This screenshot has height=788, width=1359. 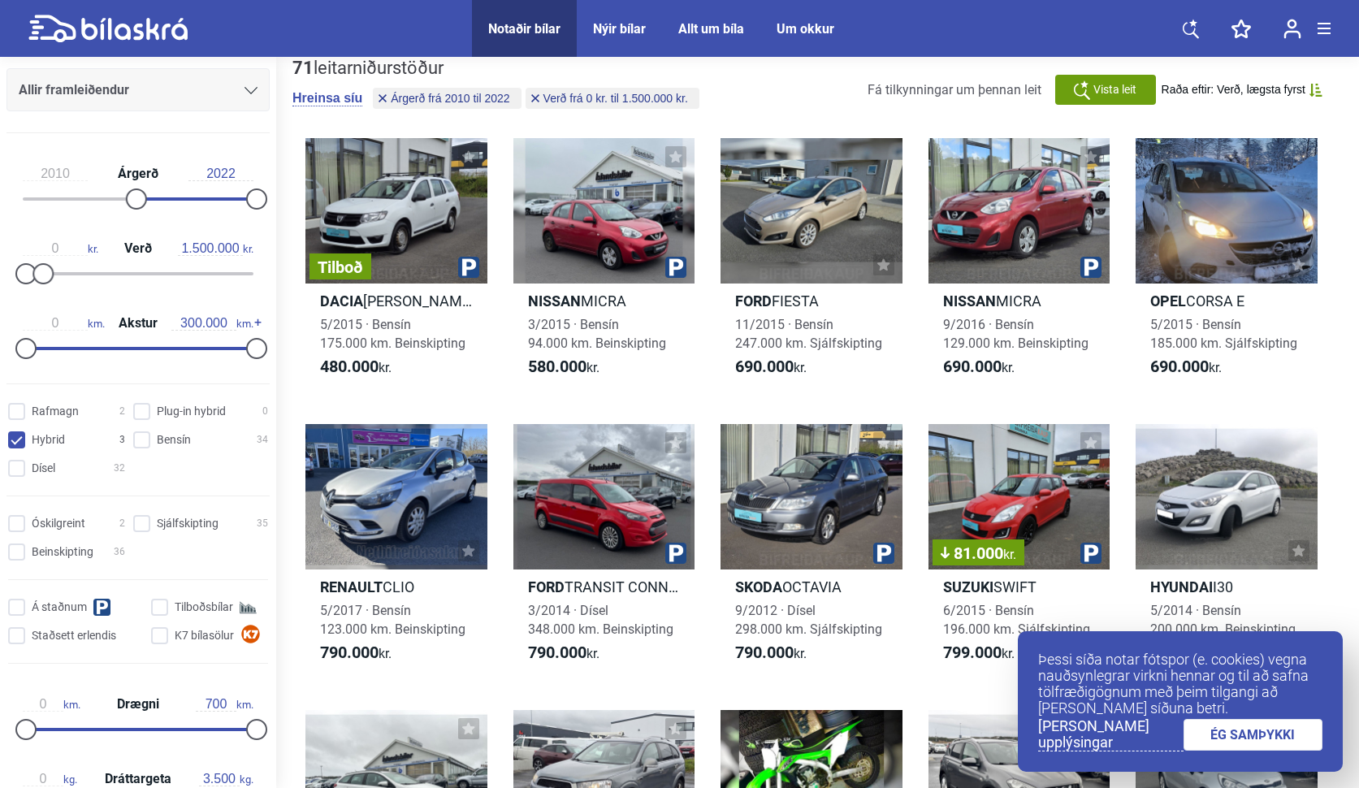 I want to click on b: 71, so click(x=303, y=67).